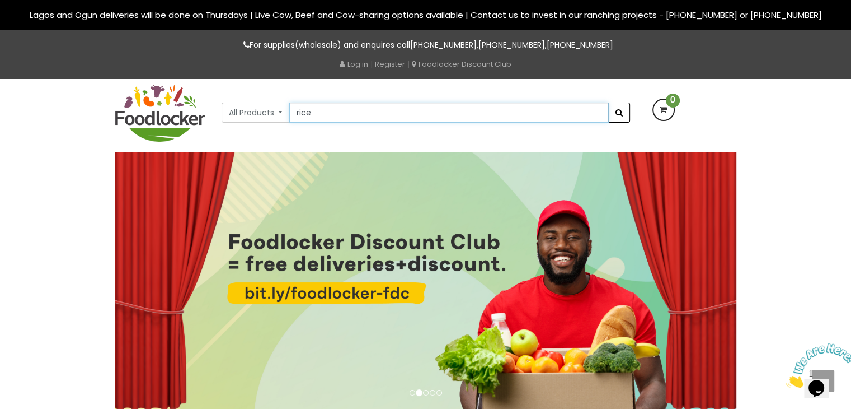 The image size is (851, 409). Describe the element at coordinates (462, 64) in the screenshot. I see `a: Foodlocker Discount Club` at that location.